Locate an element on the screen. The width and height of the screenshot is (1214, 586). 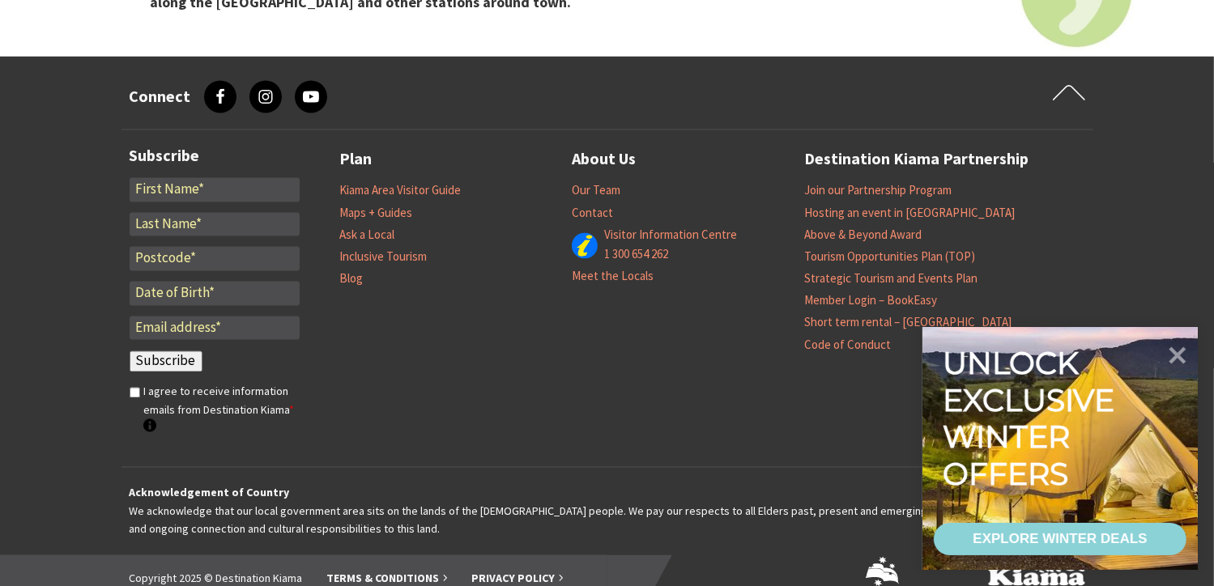
a: Meet the Locals is located at coordinates (612, 277).